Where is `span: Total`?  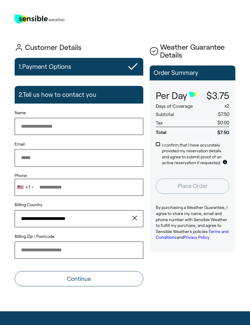
span: Total is located at coordinates (179, 131).